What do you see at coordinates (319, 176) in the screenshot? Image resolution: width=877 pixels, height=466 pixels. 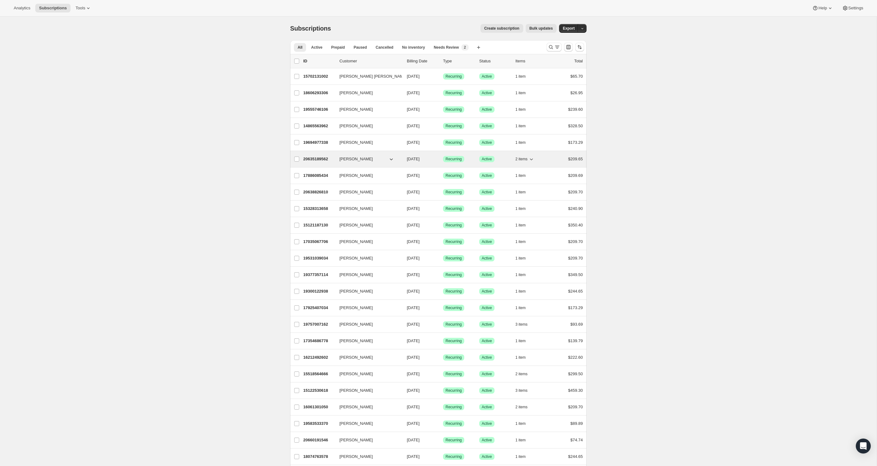 I see `p: 17886085434` at bounding box center [319, 176].